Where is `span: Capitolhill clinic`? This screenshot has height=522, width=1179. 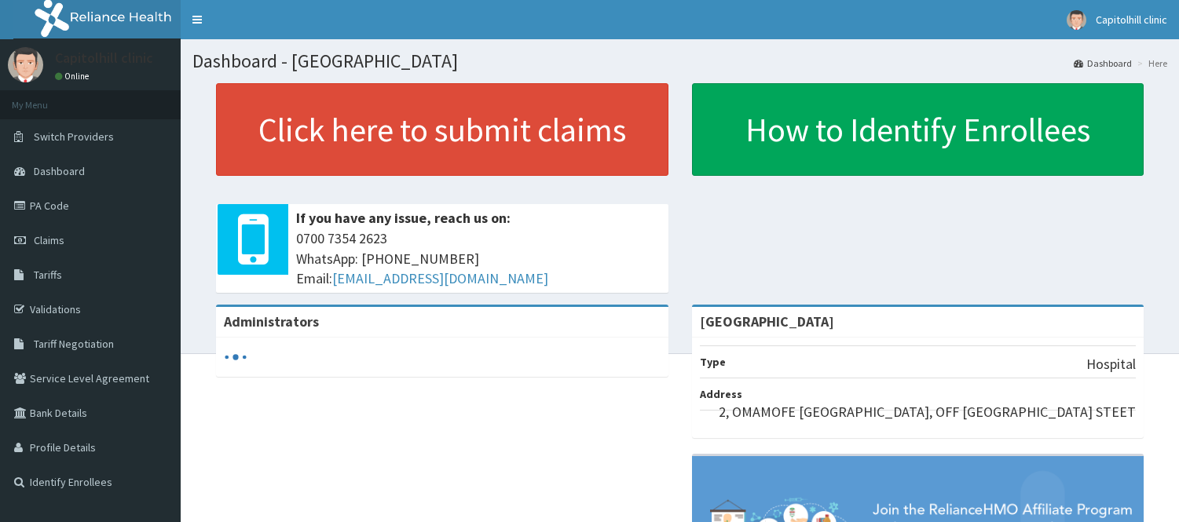
span: Capitolhill clinic is located at coordinates (1131, 20).